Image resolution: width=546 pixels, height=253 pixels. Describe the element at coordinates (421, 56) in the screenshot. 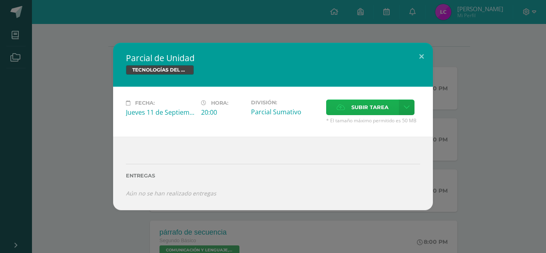

I see `button: Close (Esc)` at that location.